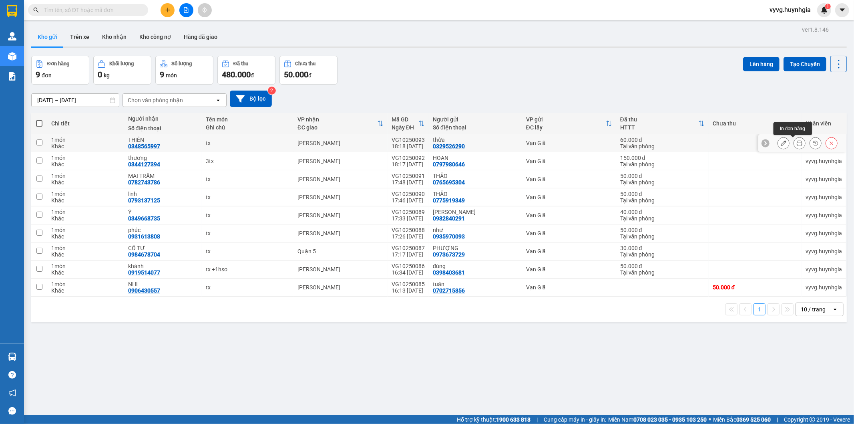  What do you see at coordinates (842, 10) in the screenshot?
I see `button: caret-down` at bounding box center [842, 10].